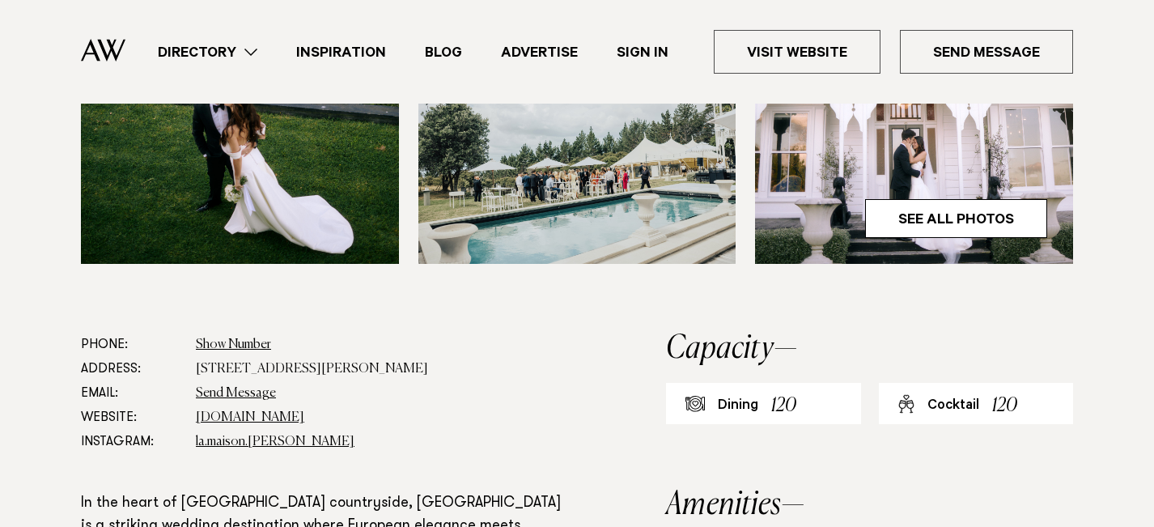 The width and height of the screenshot is (1154, 527). What do you see at coordinates (797, 52) in the screenshot?
I see `a: Visit Website` at bounding box center [797, 52].